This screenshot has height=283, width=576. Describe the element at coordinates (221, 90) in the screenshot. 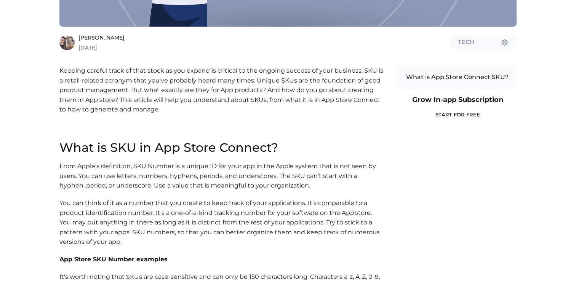

I see `p: Keeping careful track of that stock as you expand is critical to the ongoing success of your busi...` at that location.